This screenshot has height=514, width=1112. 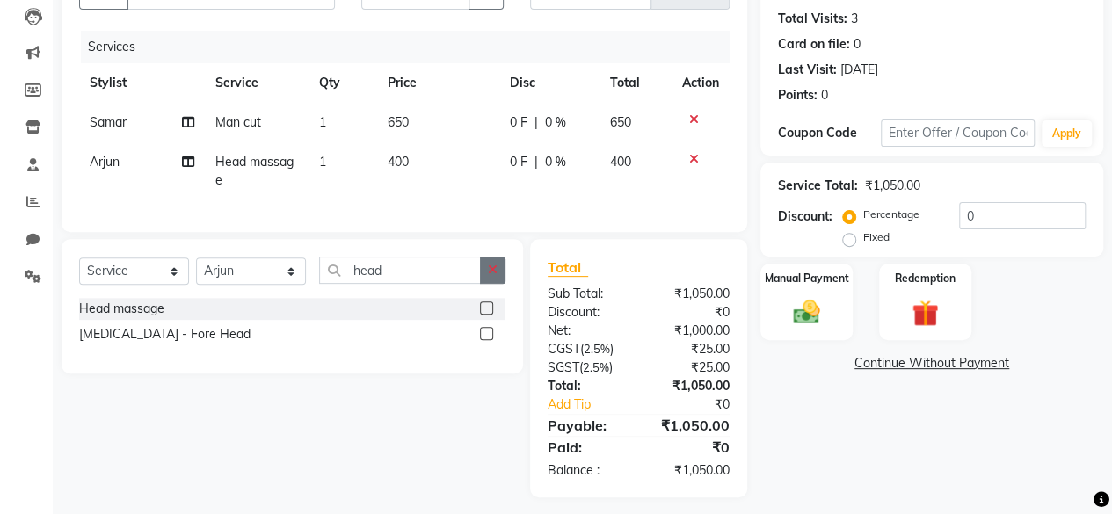 What do you see at coordinates (925, 313) in the screenshot?
I see `img: _gift.svg` at bounding box center [925, 313].